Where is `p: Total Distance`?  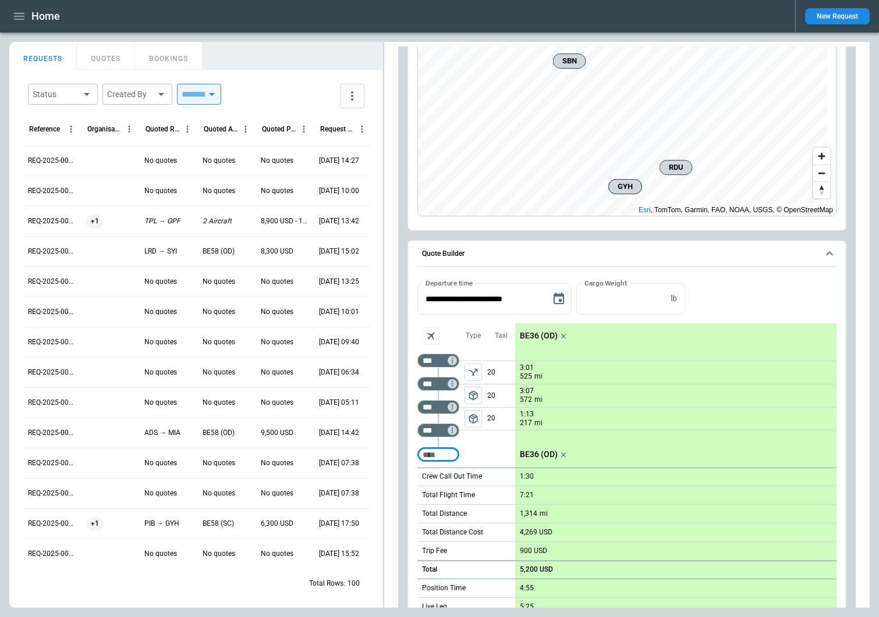
p: Total Distance is located at coordinates (444, 514).